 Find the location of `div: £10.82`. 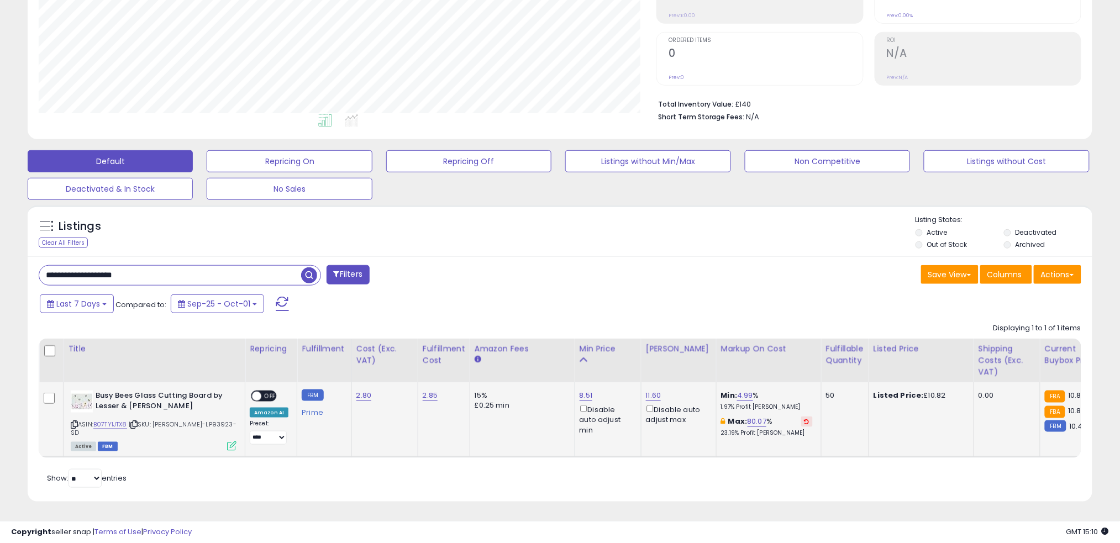

div: £10.82 is located at coordinates (920, 396).